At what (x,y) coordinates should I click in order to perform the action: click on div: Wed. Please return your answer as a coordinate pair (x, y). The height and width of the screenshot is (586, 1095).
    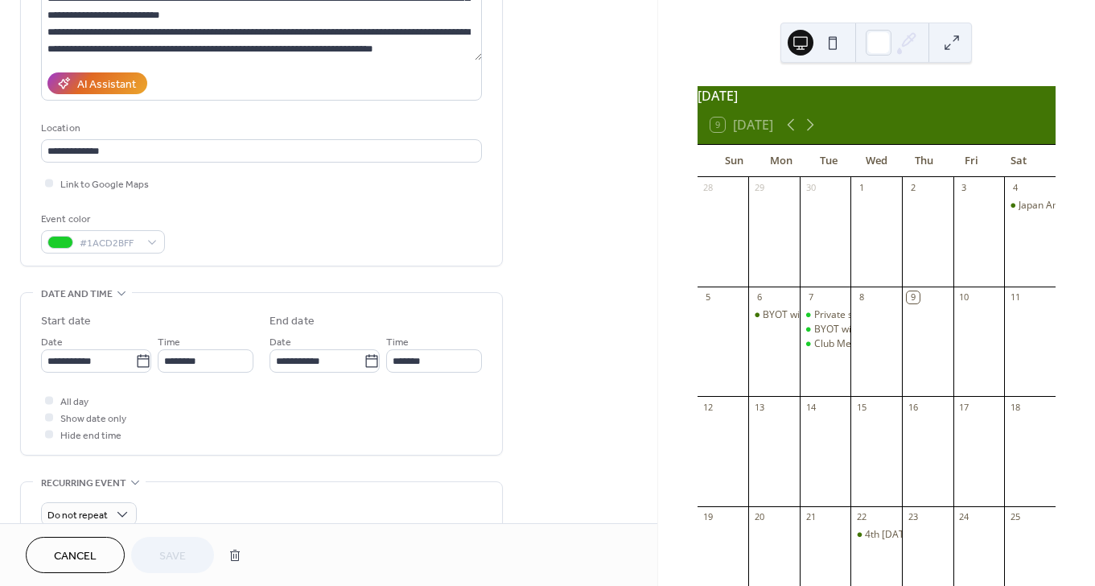
    Looking at the image, I should click on (876, 161).